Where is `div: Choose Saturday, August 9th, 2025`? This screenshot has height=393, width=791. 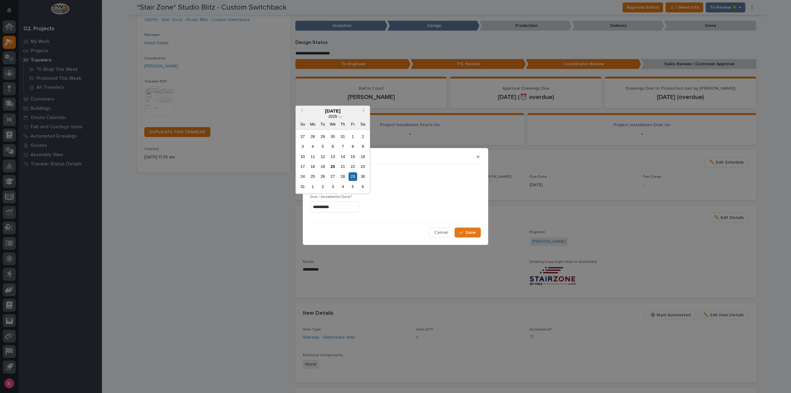
div: Choose Saturday, August 9th, 2025 is located at coordinates (363, 146).